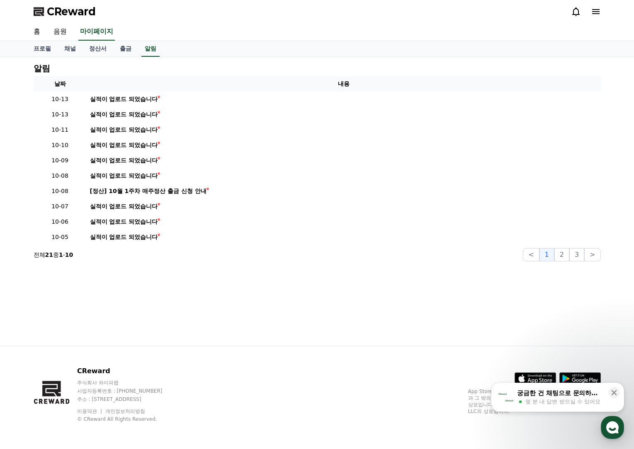  Describe the element at coordinates (148, 191) in the screenshot. I see `div: [정산] 10월 1주차 매주정산 출금 신청 안내` at that location.